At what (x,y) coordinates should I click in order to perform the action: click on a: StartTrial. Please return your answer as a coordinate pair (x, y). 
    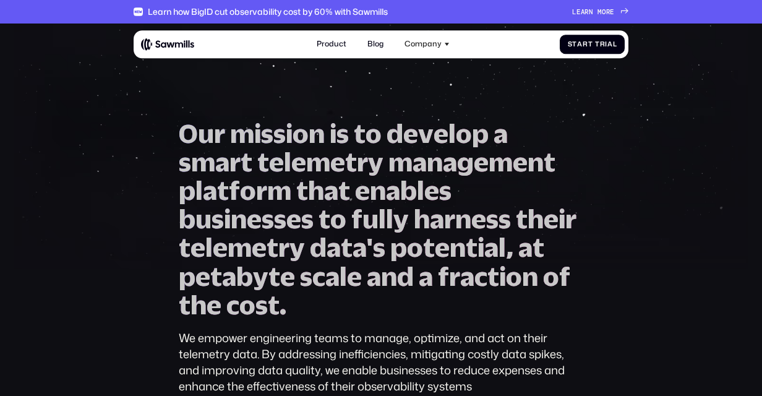
    Looking at the image, I should click on (592, 44).